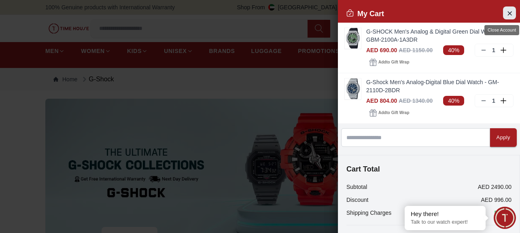 Image resolution: width=520 pixels, height=233 pixels. What do you see at coordinates (440, 86) in the screenshot?
I see `a: G-Shock Men's Analog-Digital Blue Dial Watch - GM-2110D-2BDR` at bounding box center [440, 86].